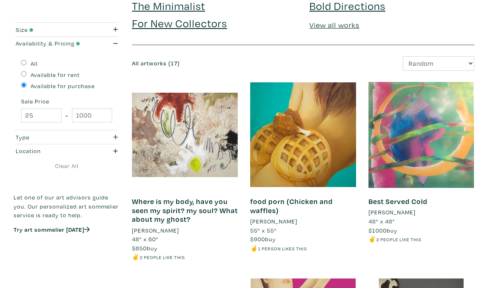 The height and width of the screenshot is (288, 488). I want to click on span: $900, so click(258, 239).